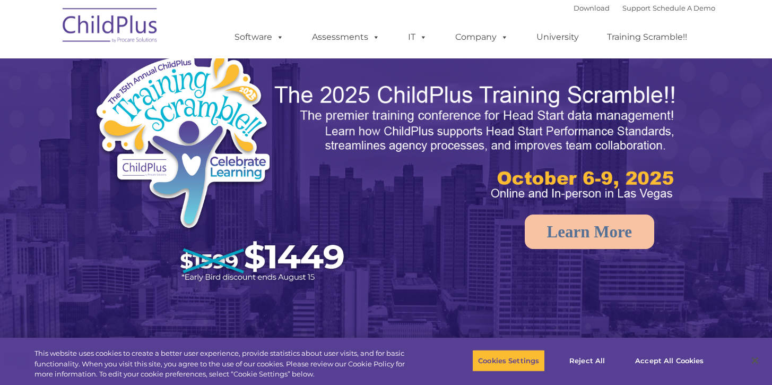 This screenshot has width=772, height=385. Describe the element at coordinates (587, 360) in the screenshot. I see `button: Reject All` at that location.